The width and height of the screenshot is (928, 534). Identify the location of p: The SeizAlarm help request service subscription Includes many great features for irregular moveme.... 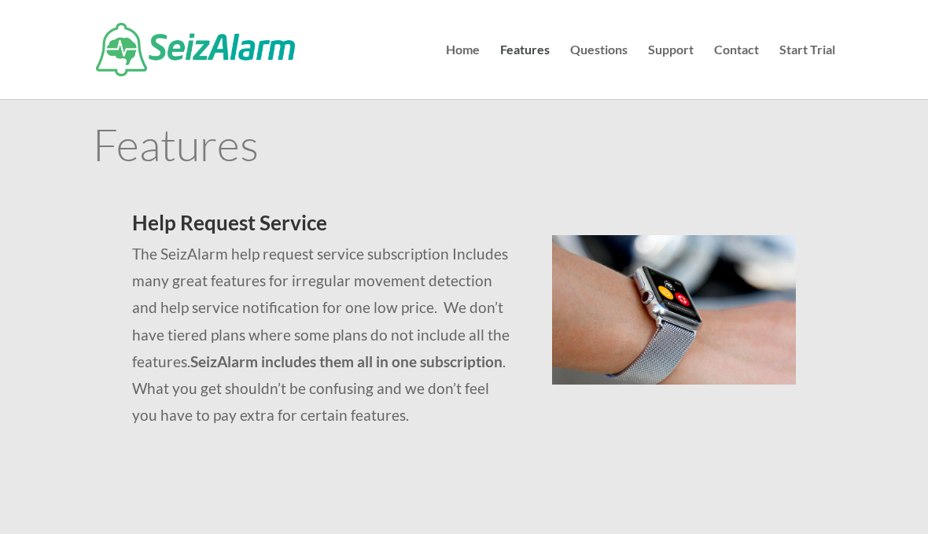
(324, 334).